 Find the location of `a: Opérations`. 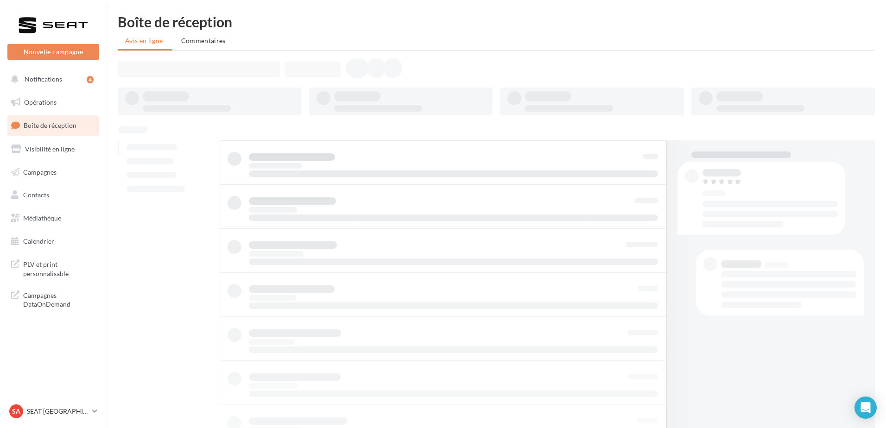

a: Opérations is located at coordinates (53, 102).